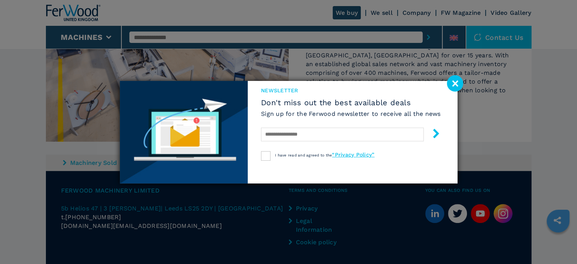 This screenshot has height=264, width=577. What do you see at coordinates (351, 102) in the screenshot?
I see `span: Don't miss out the best available deals` at bounding box center [351, 102].